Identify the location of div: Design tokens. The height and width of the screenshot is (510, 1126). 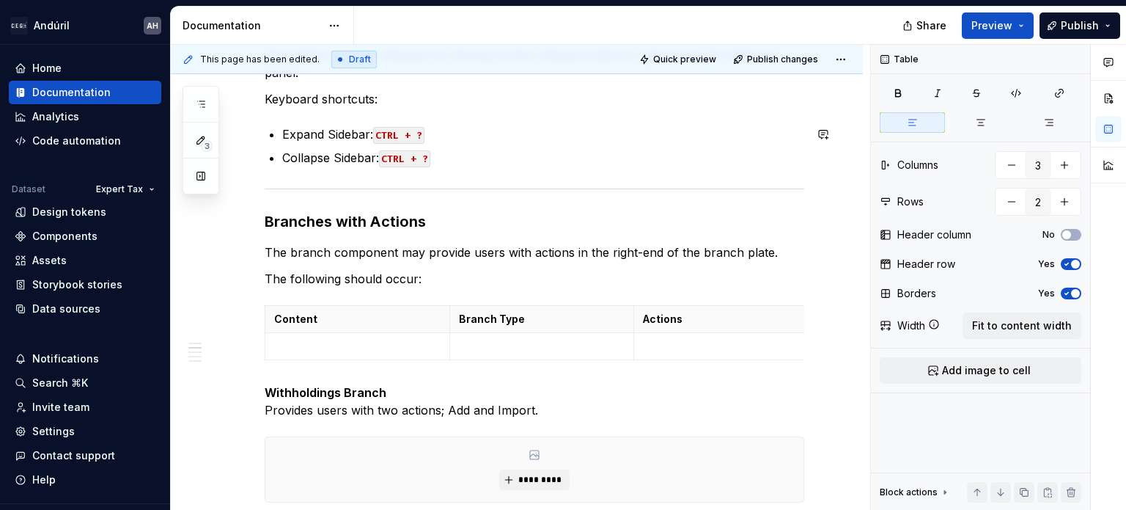
(69, 212).